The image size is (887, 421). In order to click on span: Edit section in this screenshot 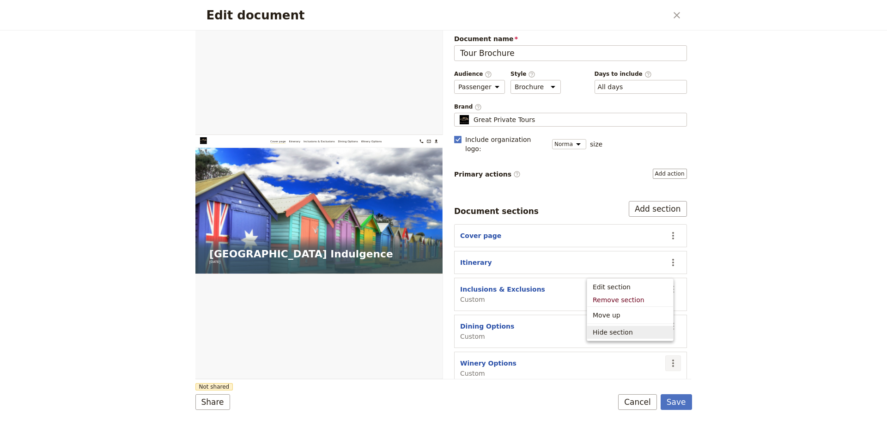, I will do `click(611, 287)`.